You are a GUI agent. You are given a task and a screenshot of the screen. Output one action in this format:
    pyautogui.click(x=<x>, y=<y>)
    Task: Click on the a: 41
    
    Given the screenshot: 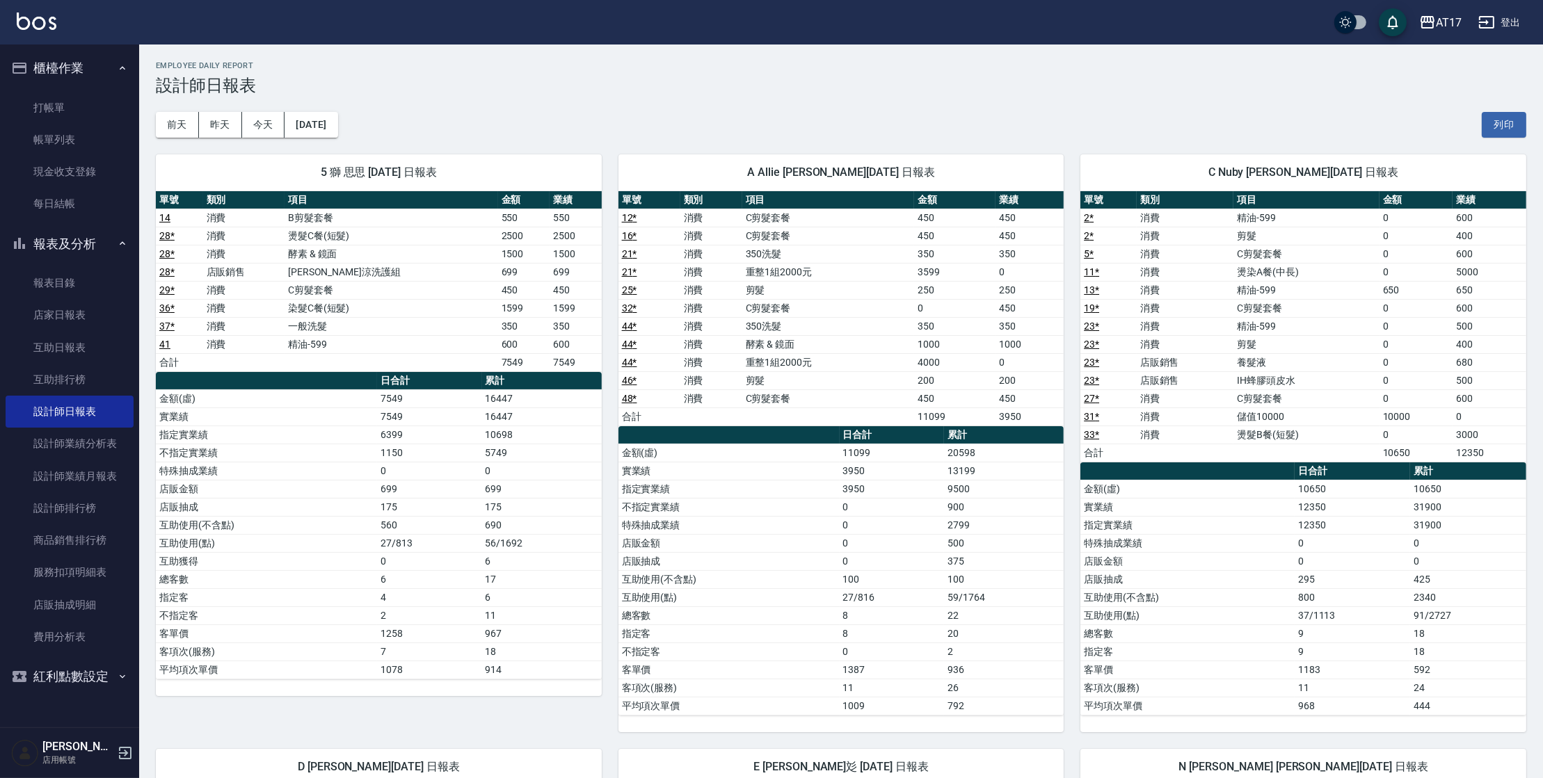 What is the action you would take?
    pyautogui.click(x=165, y=344)
    